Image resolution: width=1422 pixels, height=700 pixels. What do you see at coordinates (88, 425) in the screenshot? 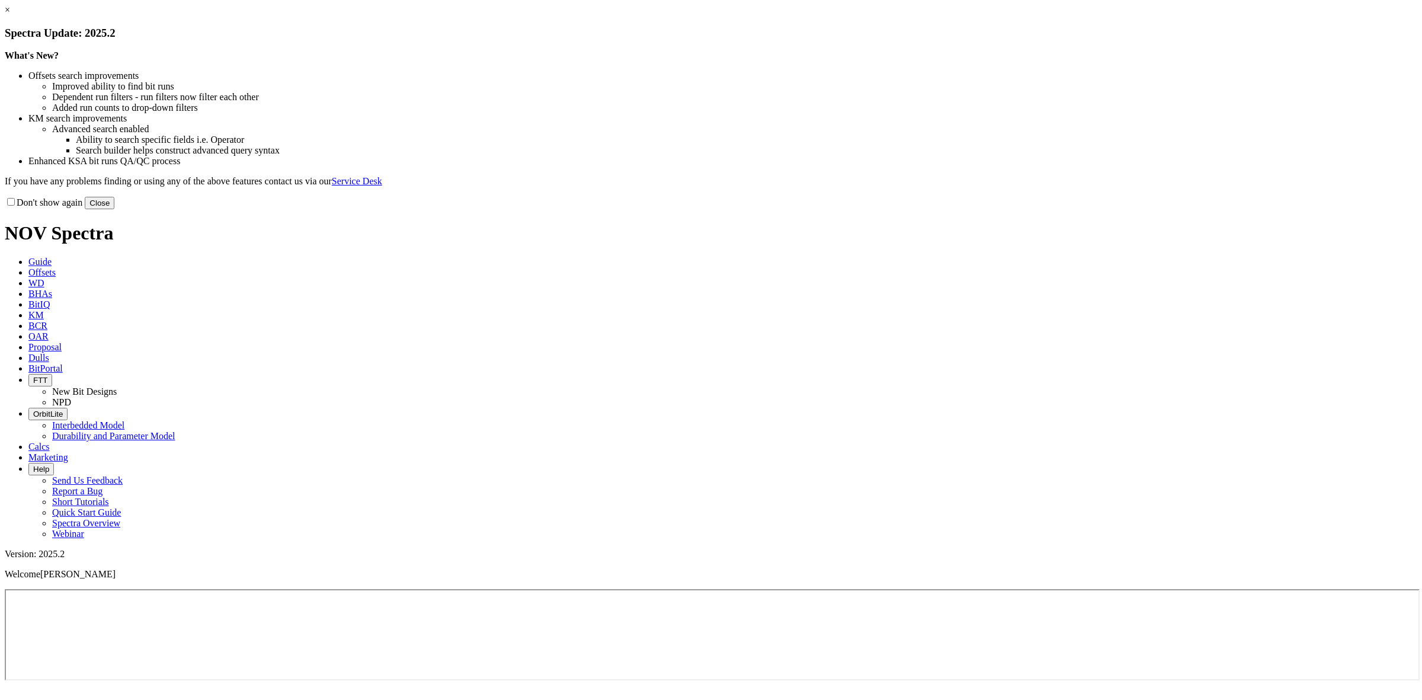
I see `a: Interbedded Model` at bounding box center [88, 425].